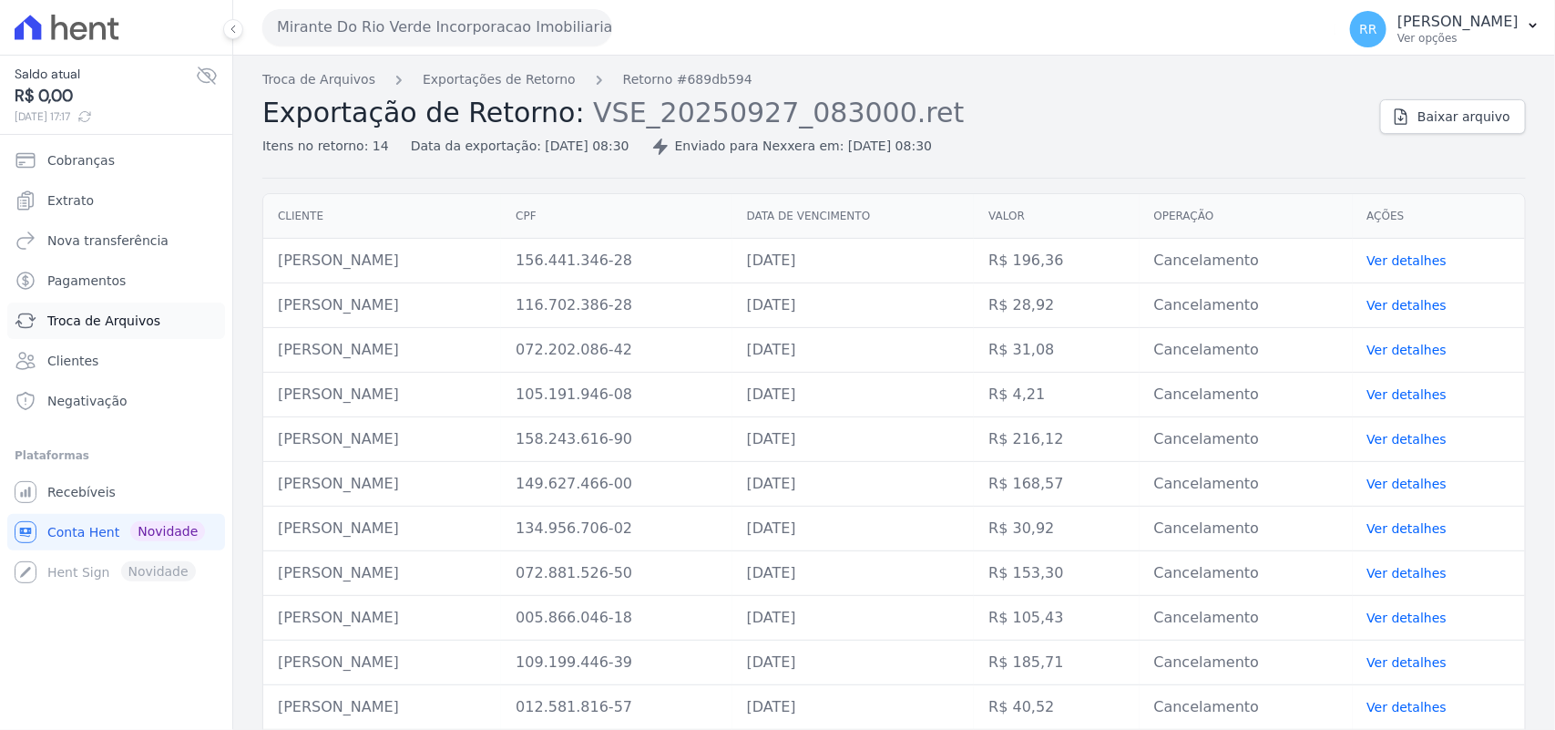 The width and height of the screenshot is (1555, 730). Describe the element at coordinates (616, 261) in the screenshot. I see `td: 156.441.346-28` at that location.